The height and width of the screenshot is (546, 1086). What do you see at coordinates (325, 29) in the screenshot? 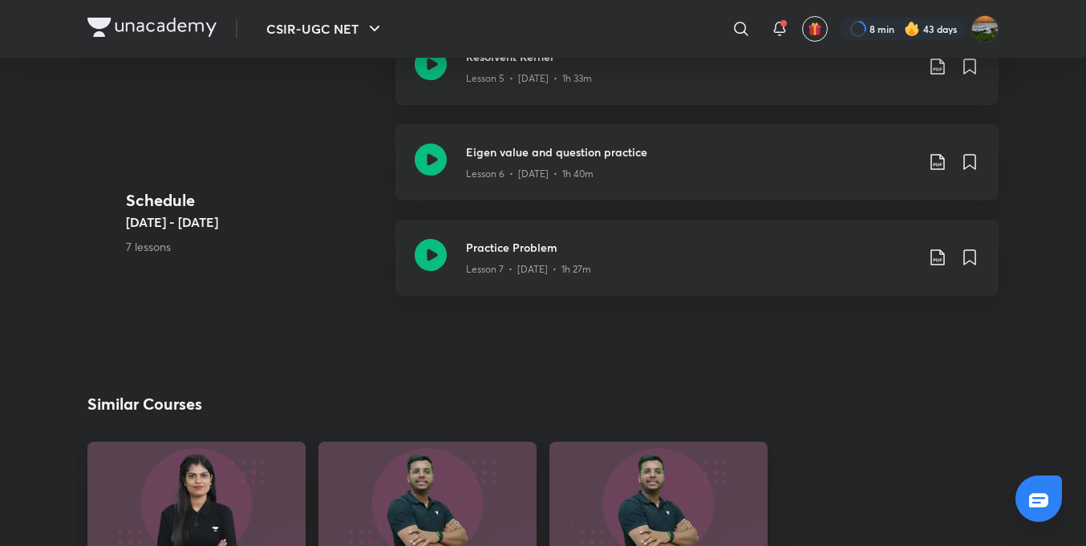
I see `button: CSIR-UGC NET` at bounding box center [325, 29].